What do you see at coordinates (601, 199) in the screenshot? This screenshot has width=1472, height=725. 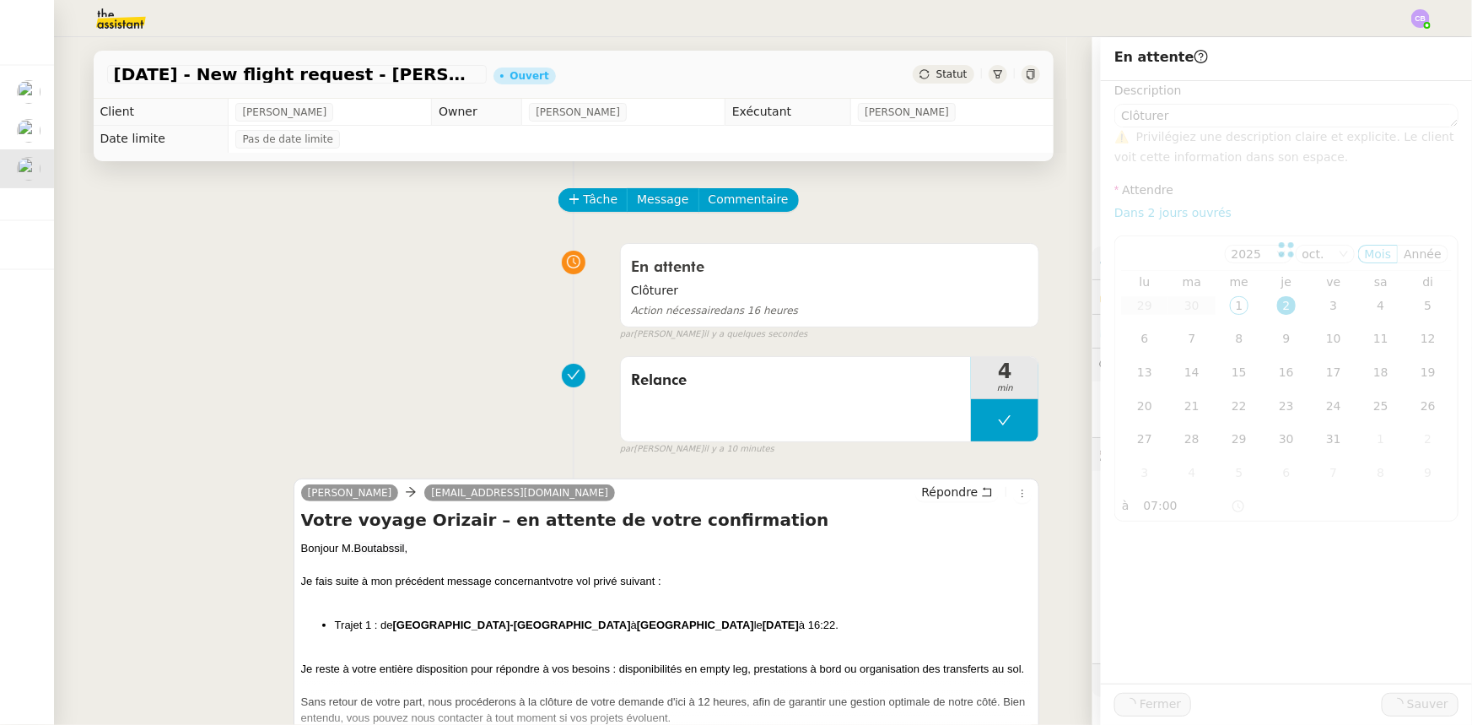 I see `span: Tâche` at bounding box center [601, 199].